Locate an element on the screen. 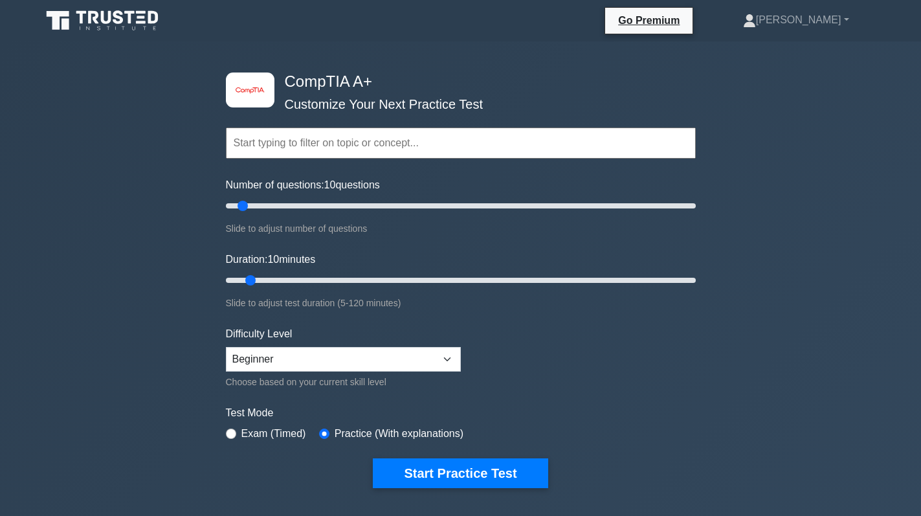 The image size is (921, 516). h4: CompTIA A+ is located at coordinates (456, 82).